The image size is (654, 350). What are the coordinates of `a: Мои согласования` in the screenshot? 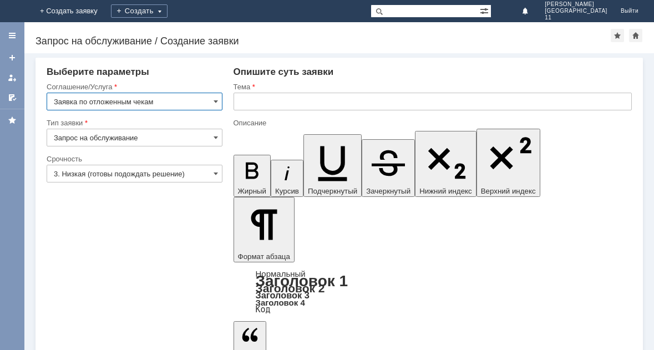 It's located at (12, 98).